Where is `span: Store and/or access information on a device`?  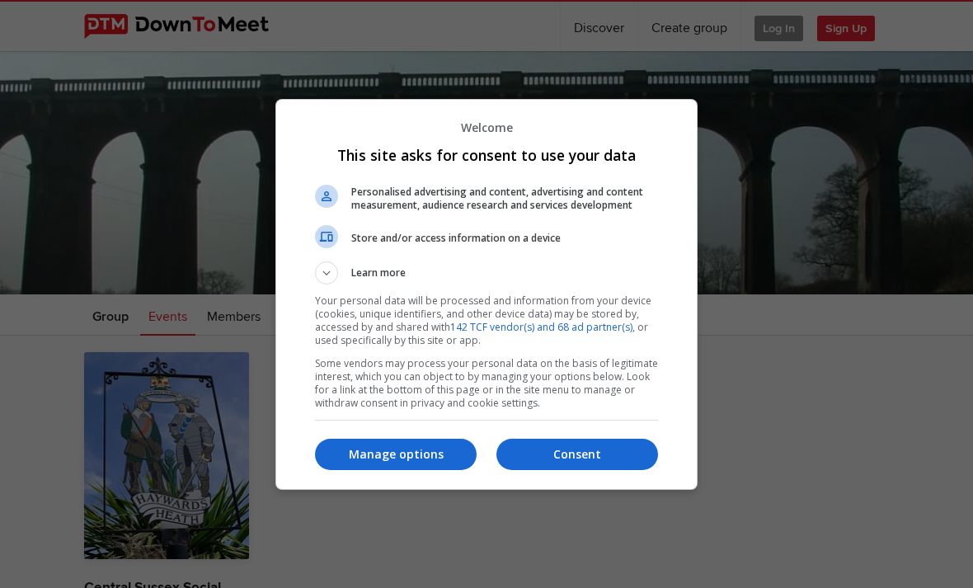 span: Store and/or access information on a device is located at coordinates (505, 238).